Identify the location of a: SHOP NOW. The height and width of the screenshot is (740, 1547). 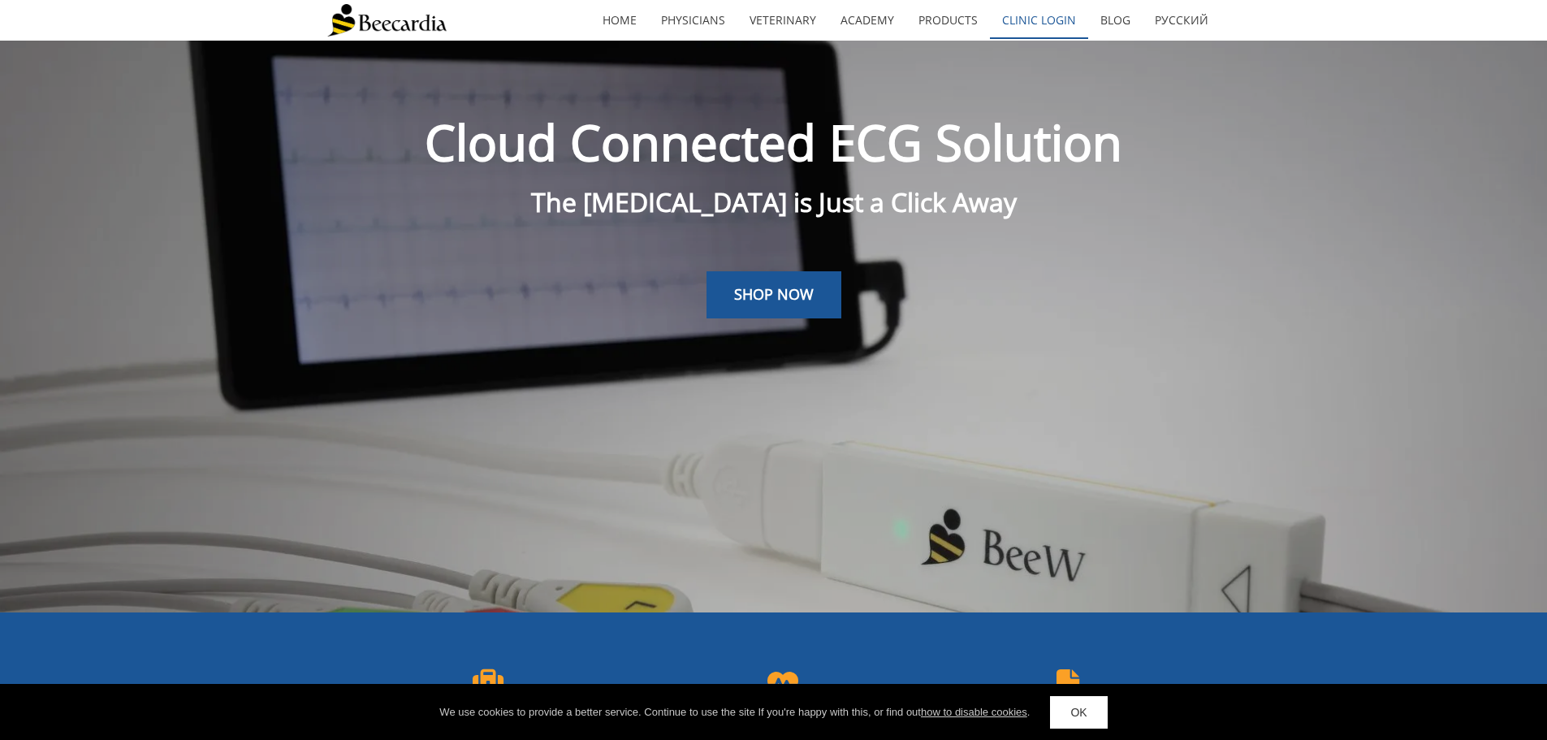
(774, 295).